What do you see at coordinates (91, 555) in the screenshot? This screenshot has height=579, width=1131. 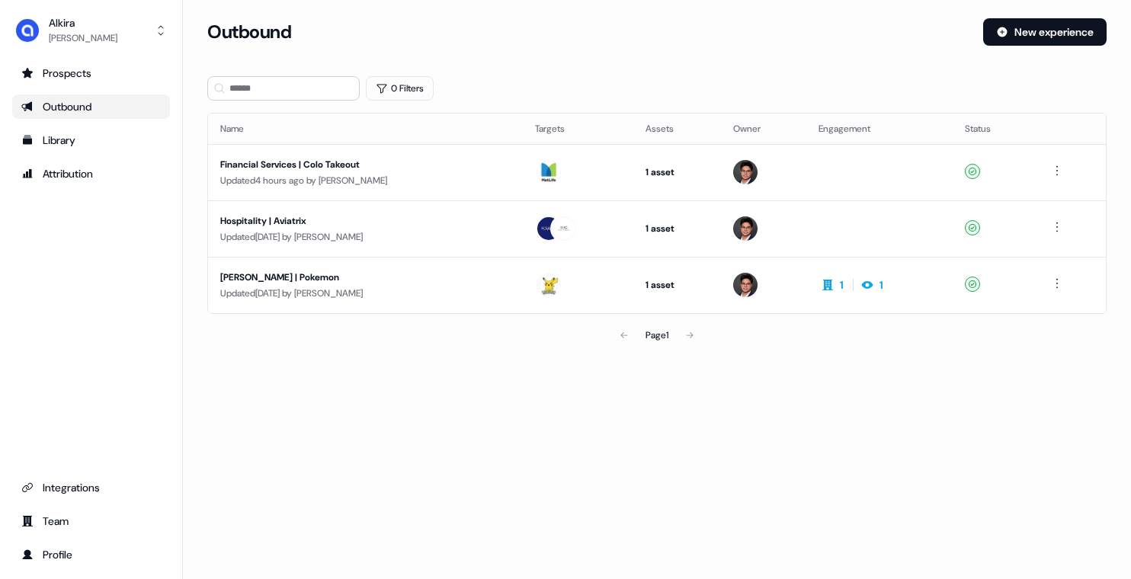 I see `div: Profile` at bounding box center [91, 555].